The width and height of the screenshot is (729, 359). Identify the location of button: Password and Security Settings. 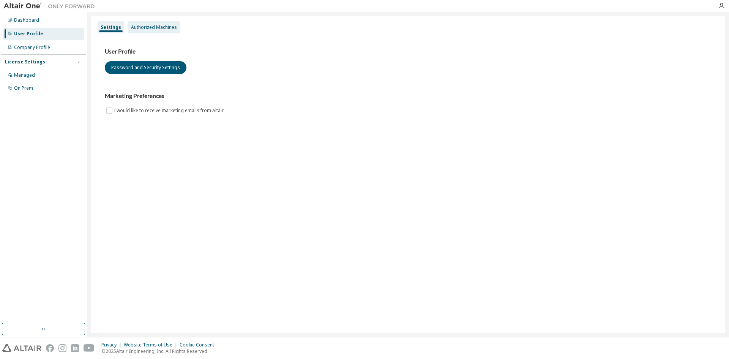
(145, 68).